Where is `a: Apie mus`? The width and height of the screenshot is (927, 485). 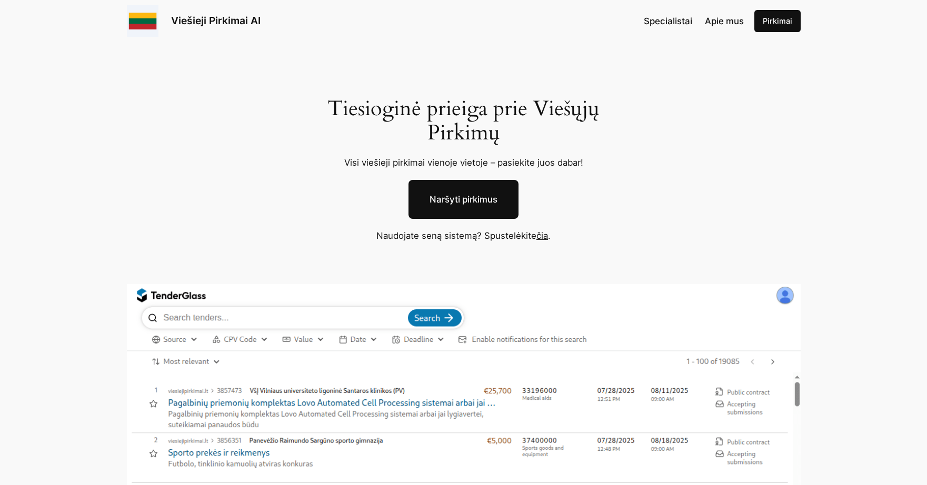
a: Apie mus is located at coordinates (724, 21).